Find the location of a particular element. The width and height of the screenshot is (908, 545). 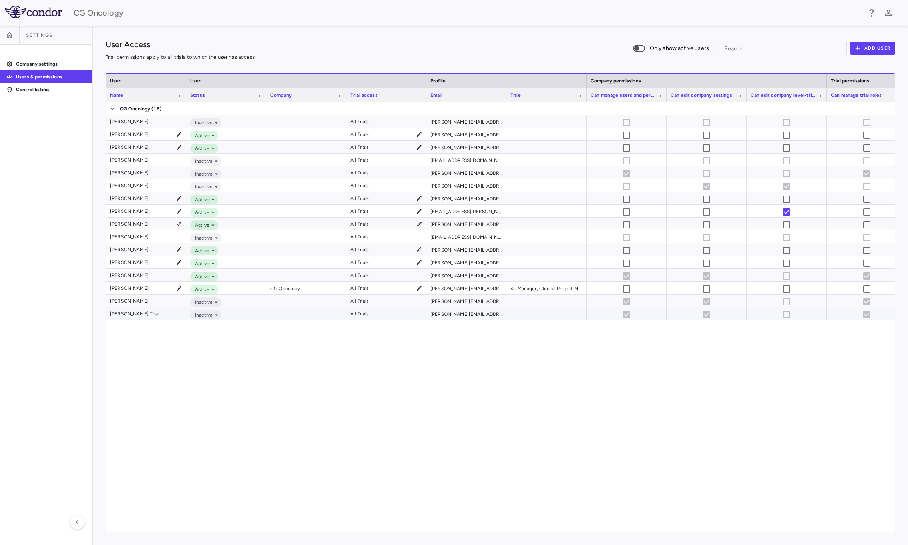

p: Users & permissions is located at coordinates (51, 77).